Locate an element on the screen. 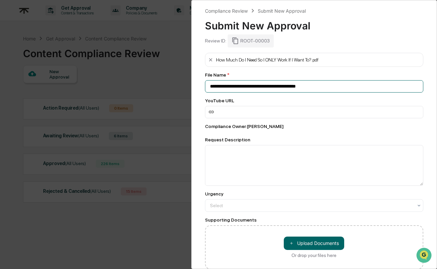 This screenshot has width=437, height=269. span: Preclearance is located at coordinates (28, 87).